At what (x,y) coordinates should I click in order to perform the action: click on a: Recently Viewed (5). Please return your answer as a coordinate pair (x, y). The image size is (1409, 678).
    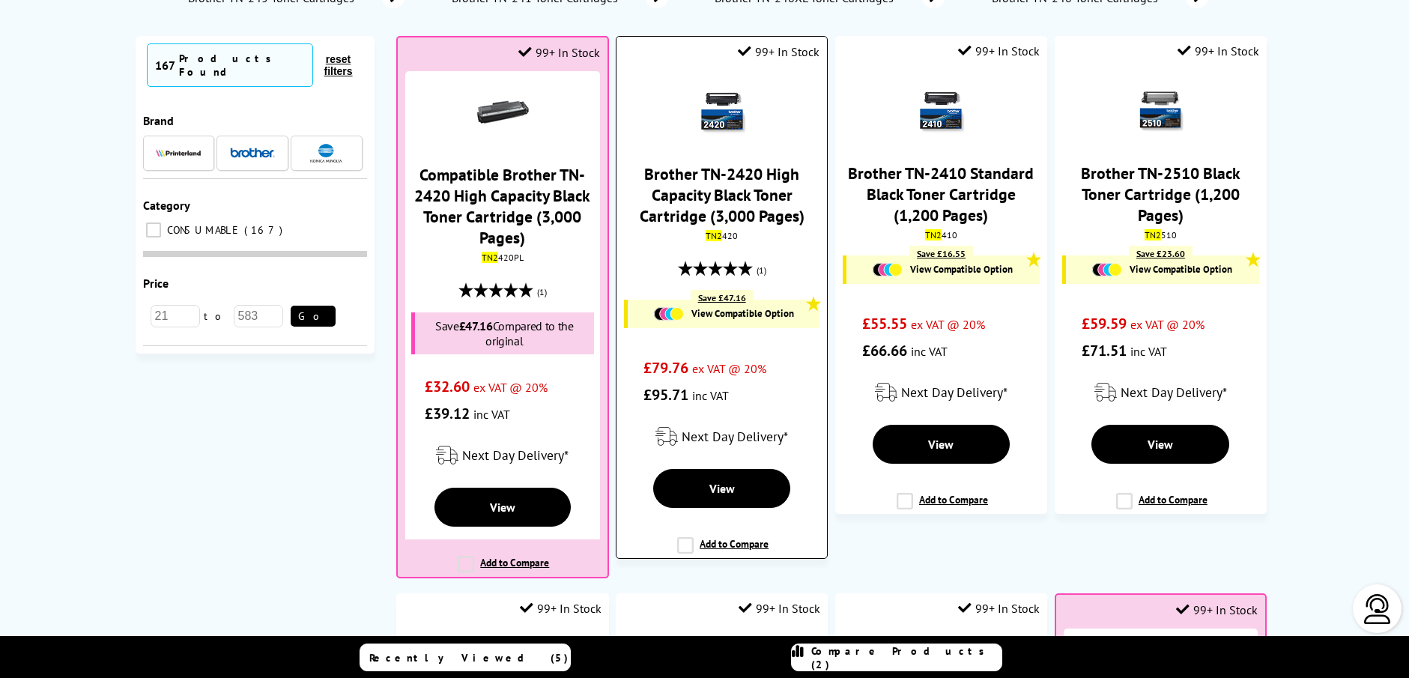
    Looking at the image, I should click on (465, 657).